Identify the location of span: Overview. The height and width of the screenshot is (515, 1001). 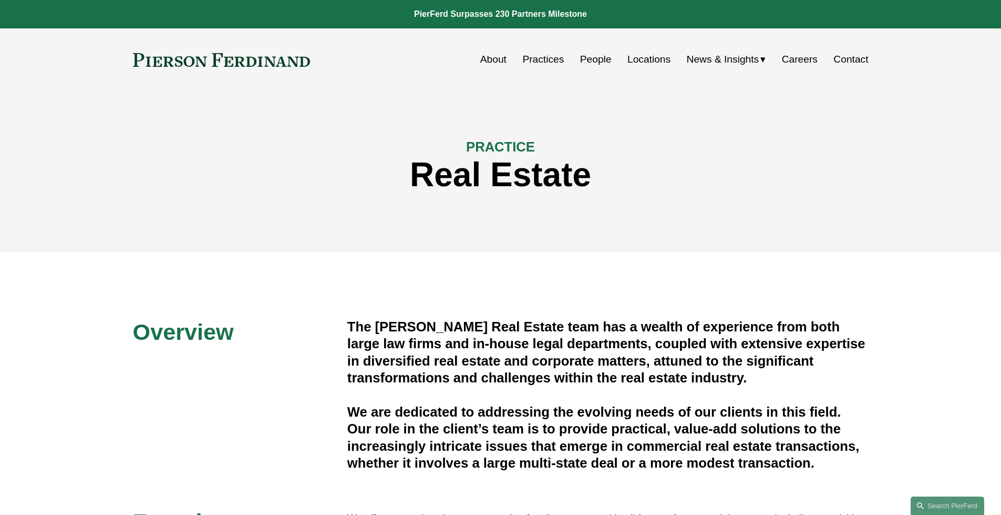
(183, 332).